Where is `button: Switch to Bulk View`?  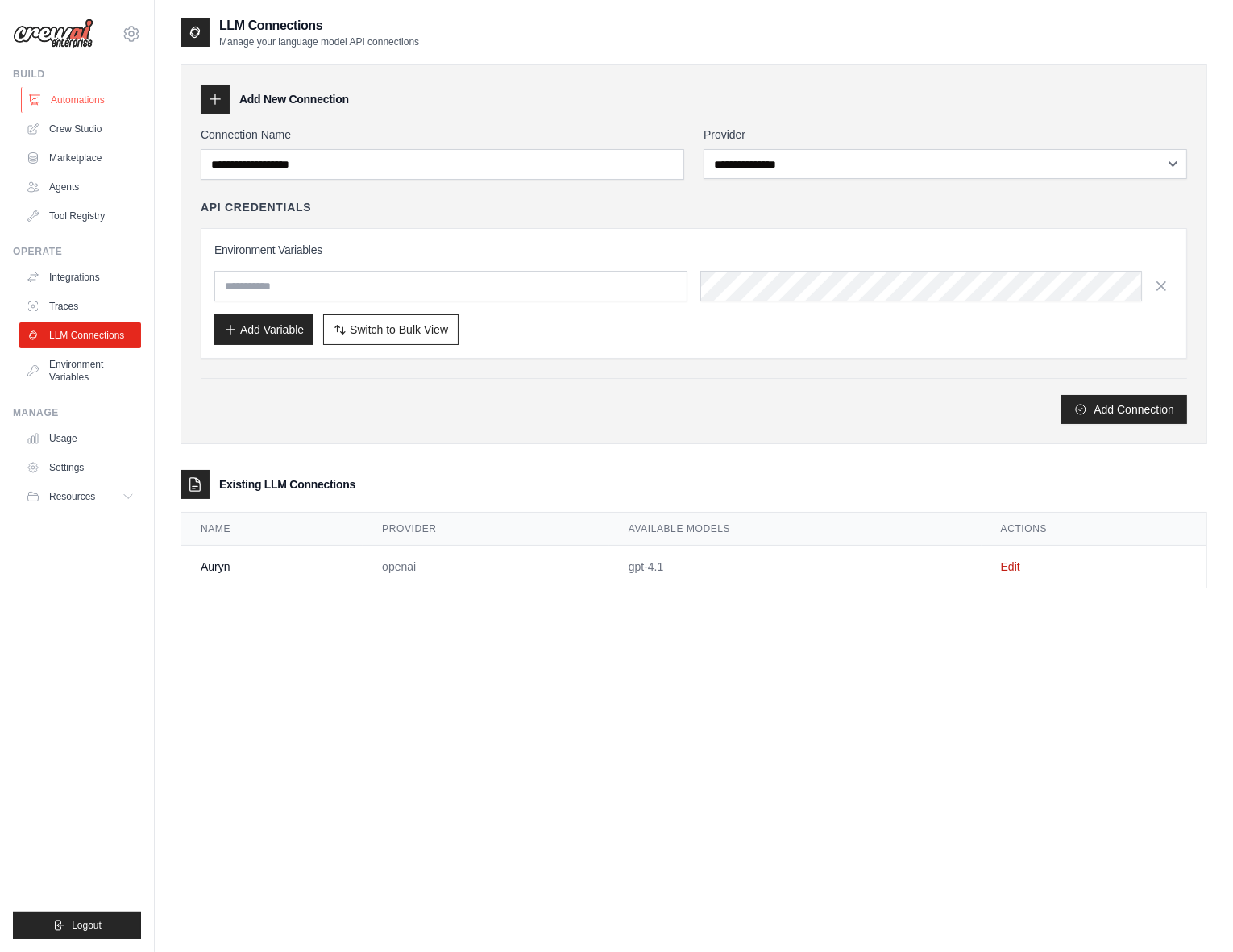 button: Switch to Bulk View is located at coordinates (391, 329).